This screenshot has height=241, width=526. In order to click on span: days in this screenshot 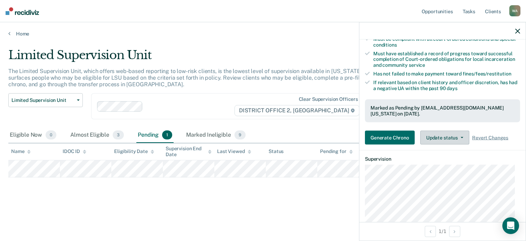, I will do `click(452, 88)`.